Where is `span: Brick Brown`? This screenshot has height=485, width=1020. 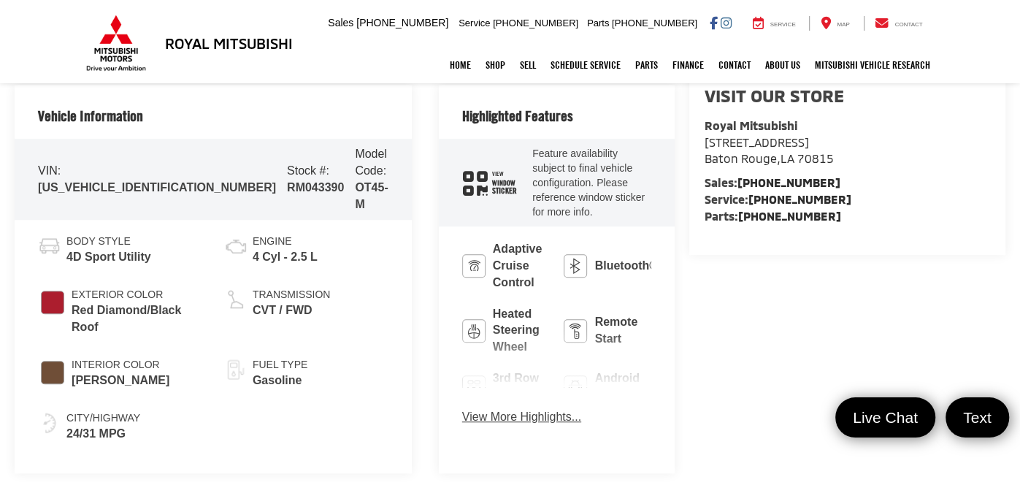
span: Brick Brown is located at coordinates (120, 380).